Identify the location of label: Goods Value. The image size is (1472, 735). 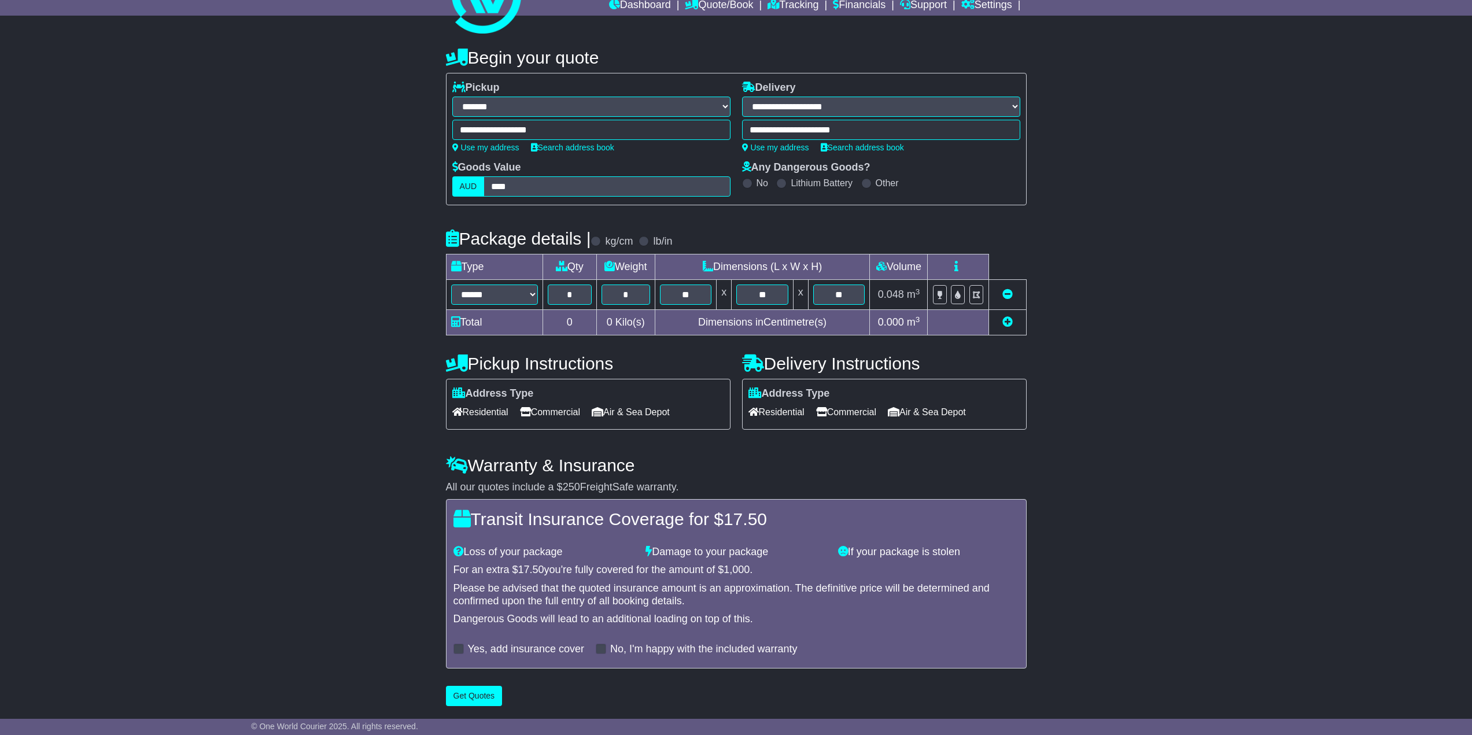
(486, 168).